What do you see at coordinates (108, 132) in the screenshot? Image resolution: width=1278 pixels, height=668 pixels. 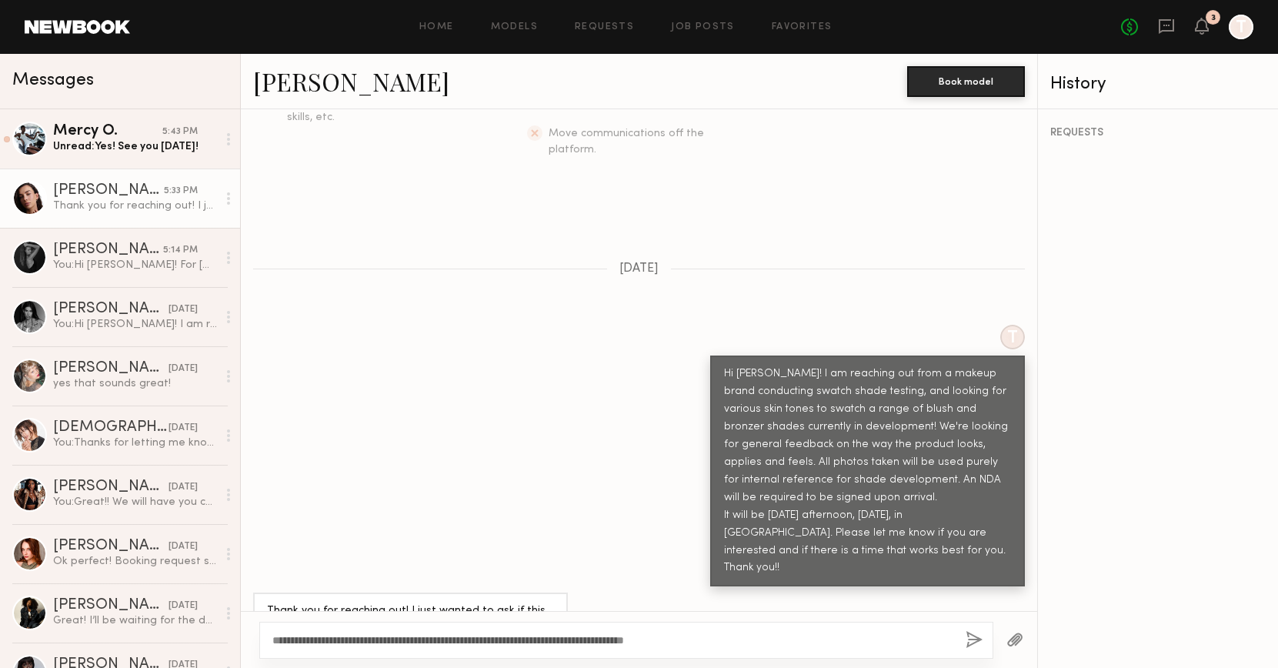 I see `div: Mercy O.` at bounding box center [108, 132].